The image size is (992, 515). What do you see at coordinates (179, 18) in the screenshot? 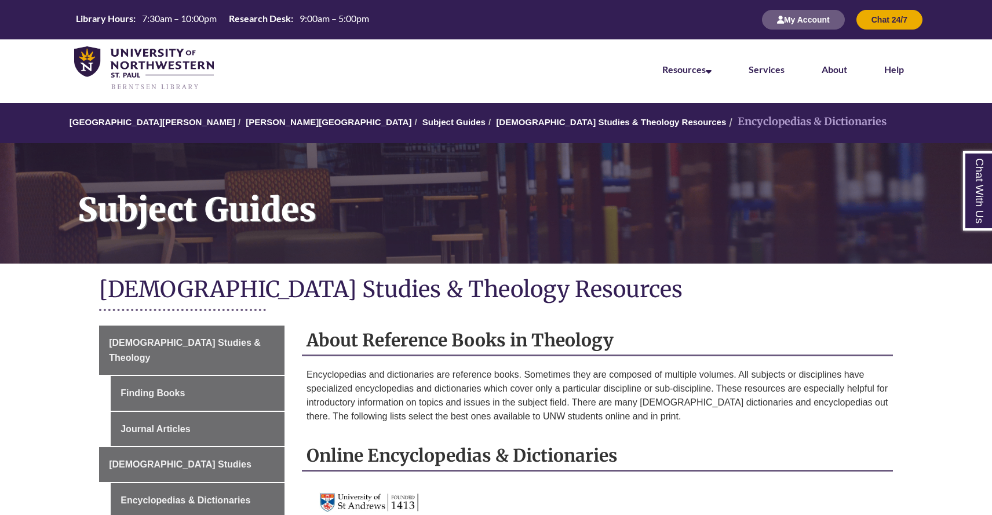
I see `span: 7:30am – 10:00pm` at bounding box center [179, 18].